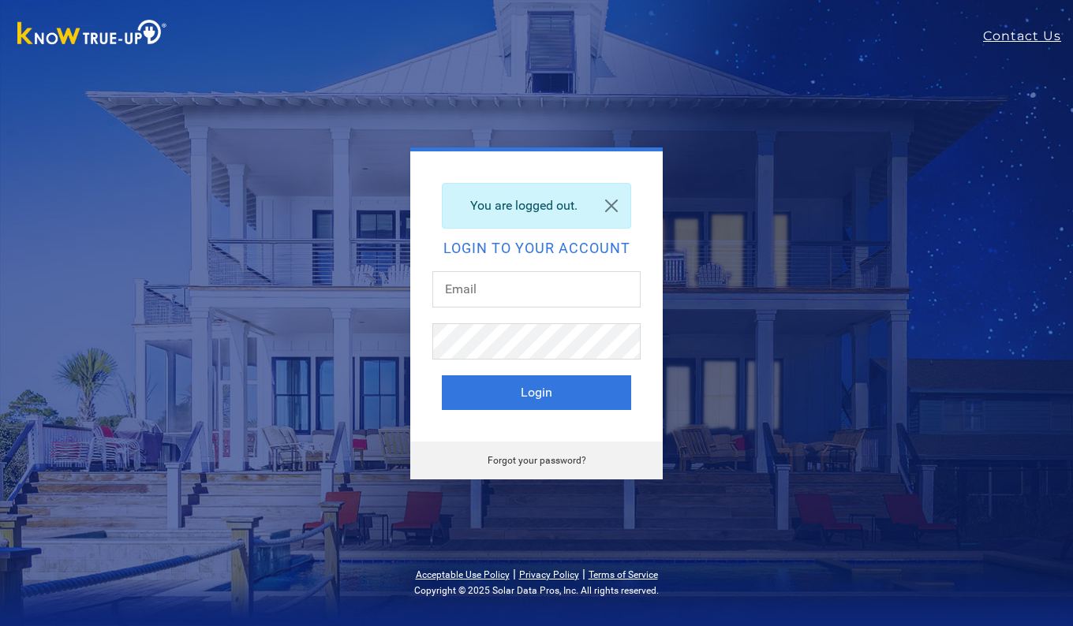 This screenshot has width=1073, height=626. Describe the element at coordinates (92, 34) in the screenshot. I see `img: Know True-Up` at that location.